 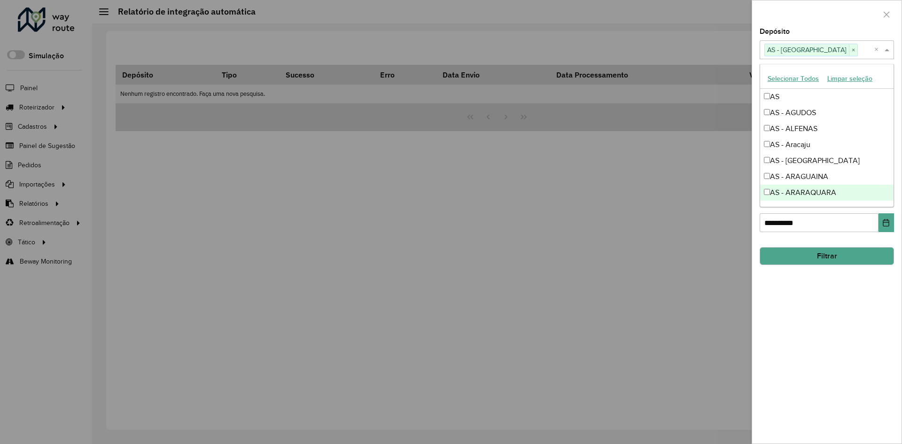 I want to click on label: Depósito, so click(x=775, y=31).